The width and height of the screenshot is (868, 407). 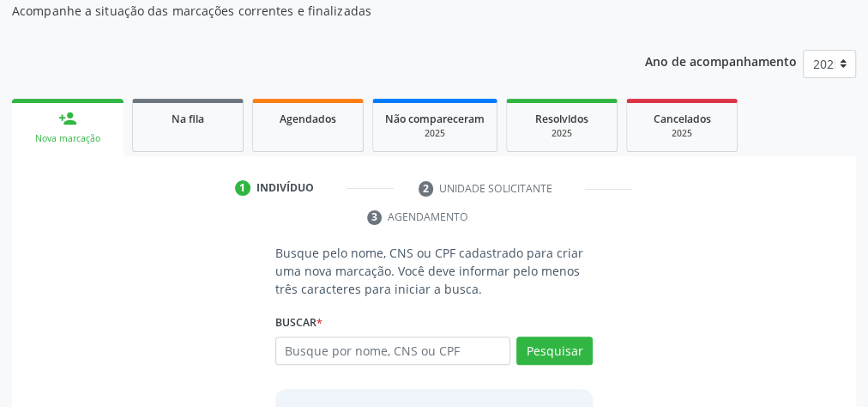 I want to click on label: Buscar, so click(x=299, y=323).